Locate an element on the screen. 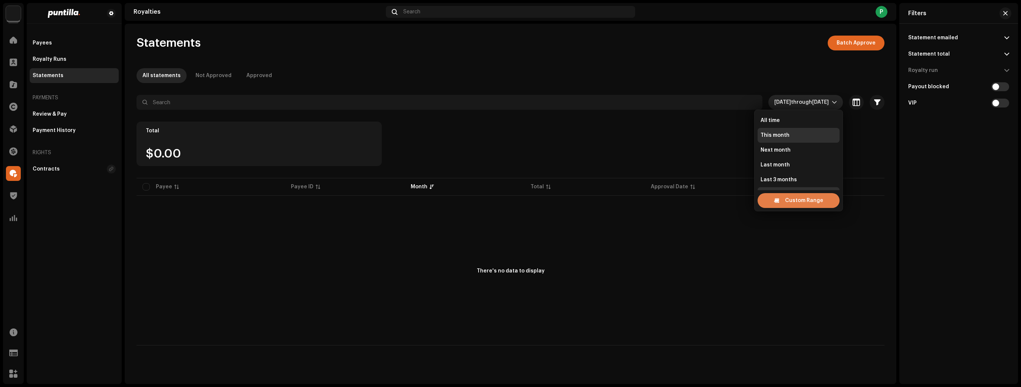 This screenshot has height=387, width=1021. span: Statements is located at coordinates (168, 43).